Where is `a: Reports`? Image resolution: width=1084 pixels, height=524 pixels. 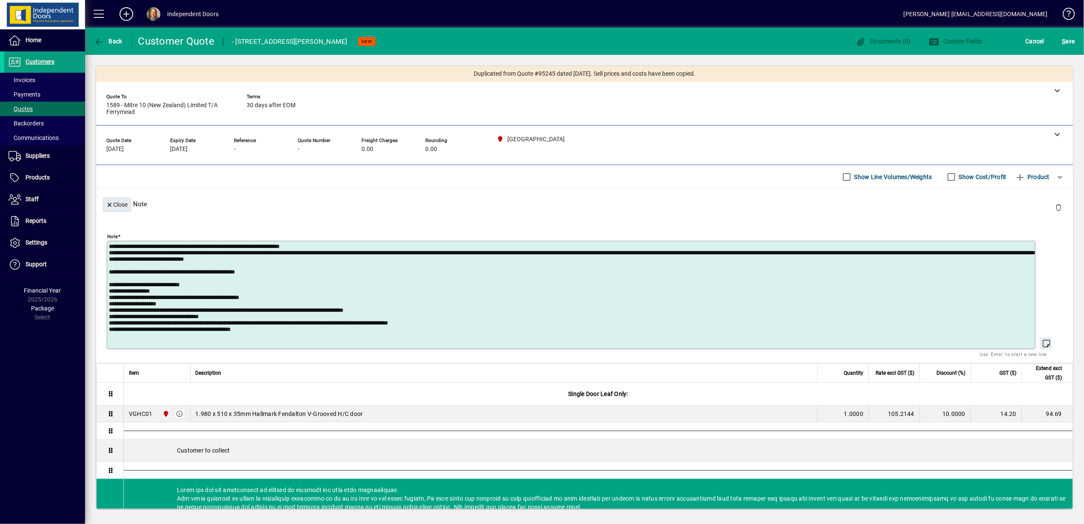 a: Reports is located at coordinates (45, 221).